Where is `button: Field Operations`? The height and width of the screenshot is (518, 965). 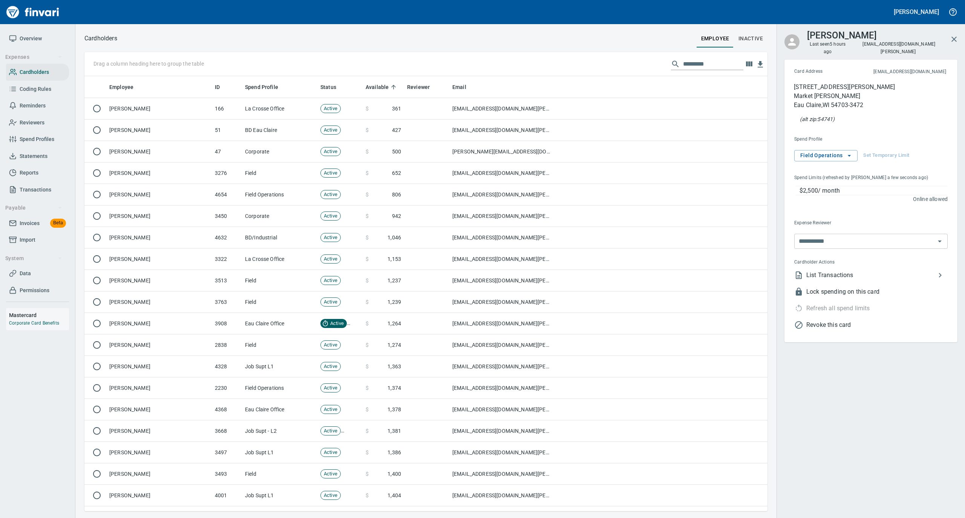
button: Field Operations is located at coordinates (826, 156).